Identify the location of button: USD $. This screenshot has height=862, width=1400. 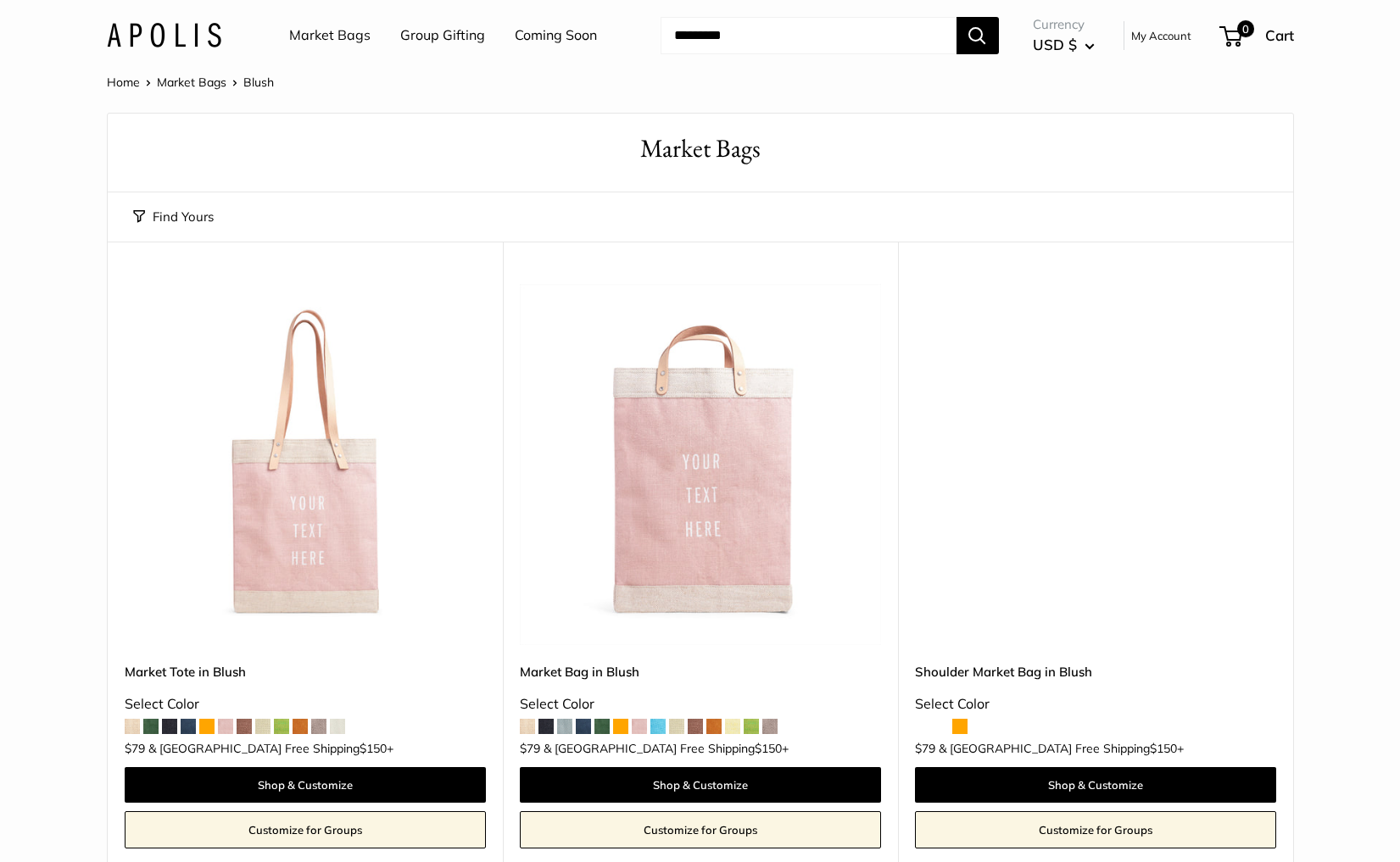
(1064, 45).